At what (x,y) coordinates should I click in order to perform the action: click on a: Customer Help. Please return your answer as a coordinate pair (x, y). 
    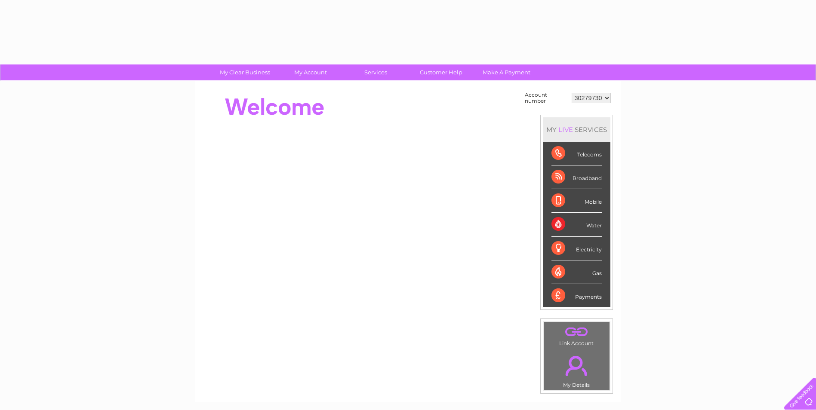
    Looking at the image, I should click on (441, 72).